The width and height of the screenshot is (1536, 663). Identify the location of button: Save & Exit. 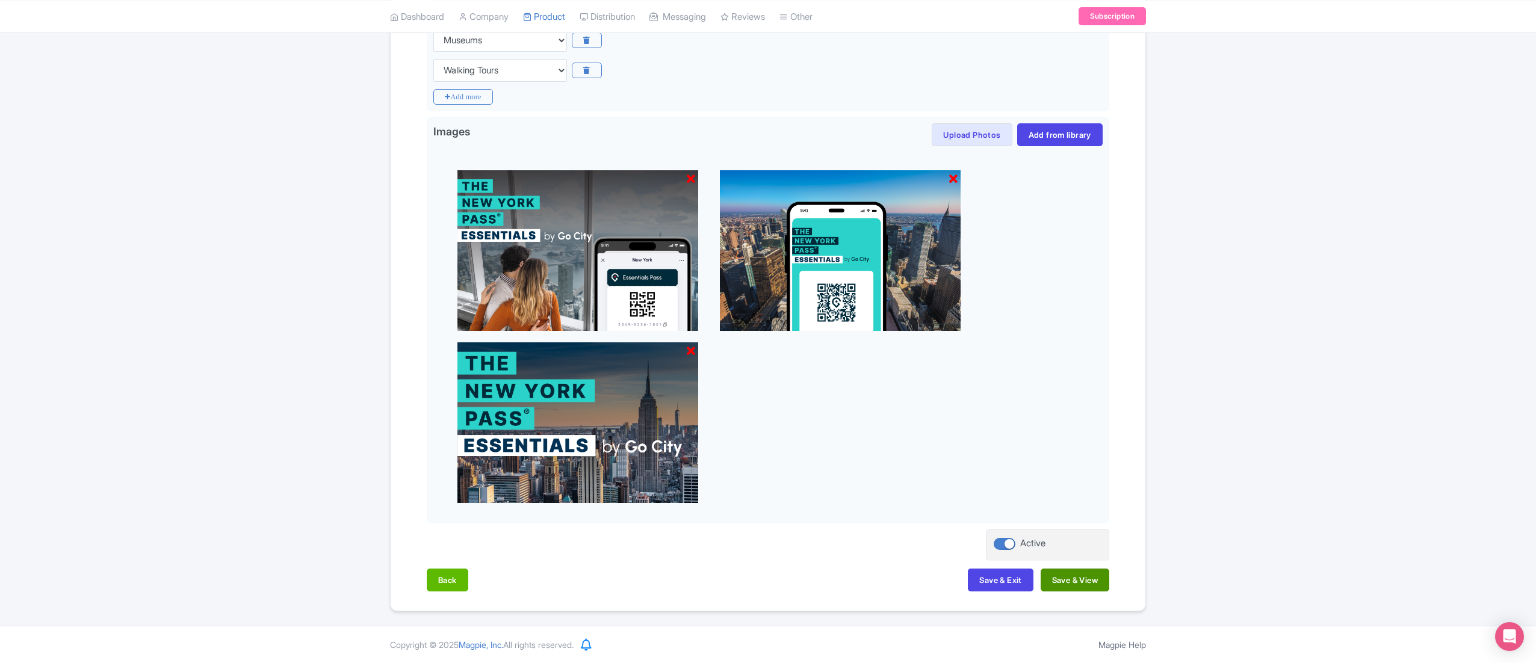
(1000, 580).